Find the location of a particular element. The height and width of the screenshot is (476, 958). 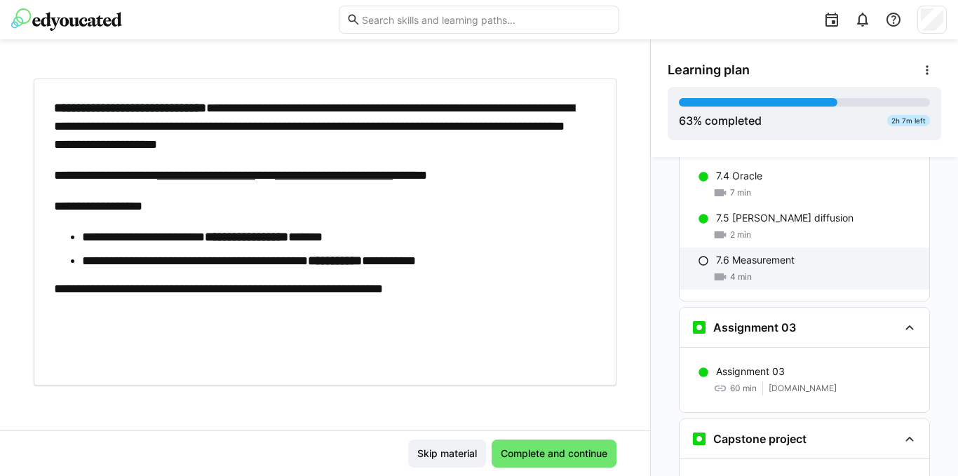

span: 7 min is located at coordinates (741, 193).